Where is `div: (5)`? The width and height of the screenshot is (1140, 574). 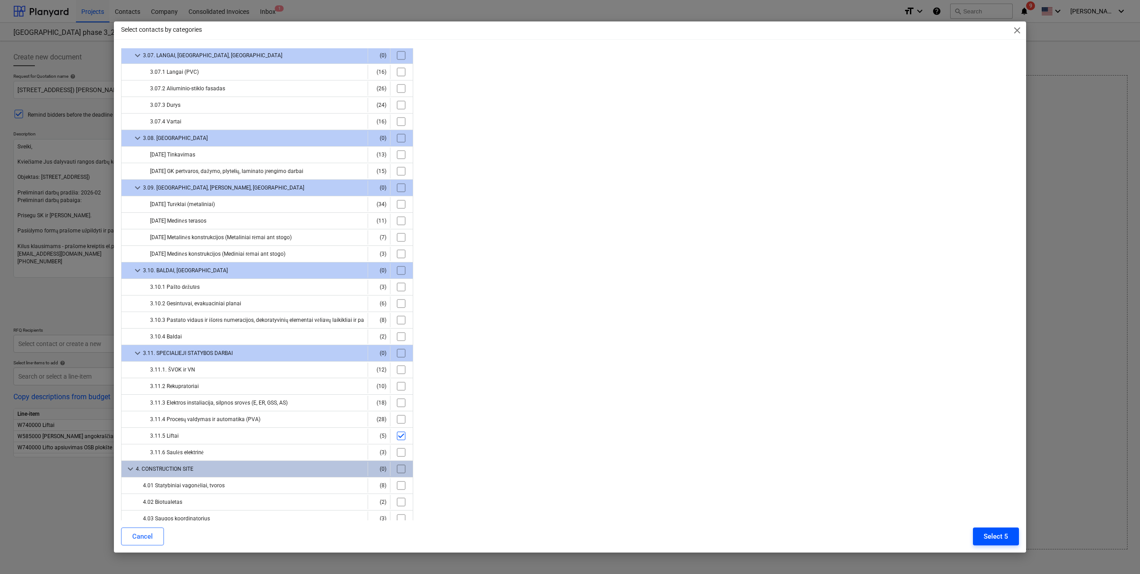
div: (5) is located at coordinates (379, 436).